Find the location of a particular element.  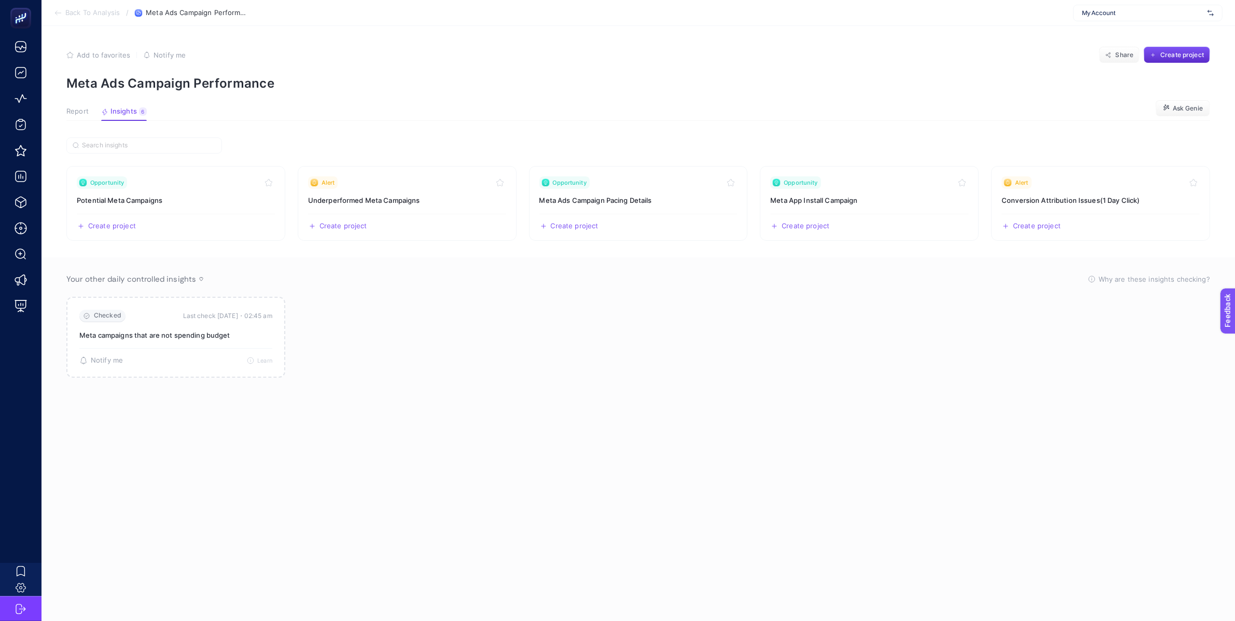

button: Create project is located at coordinates (1176, 55).